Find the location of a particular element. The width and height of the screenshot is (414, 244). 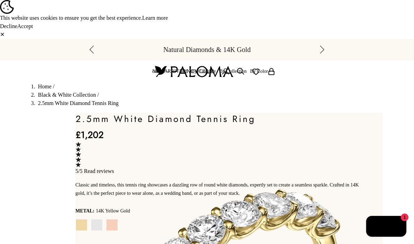

span: GBP £ is located at coordinates (157, 72).